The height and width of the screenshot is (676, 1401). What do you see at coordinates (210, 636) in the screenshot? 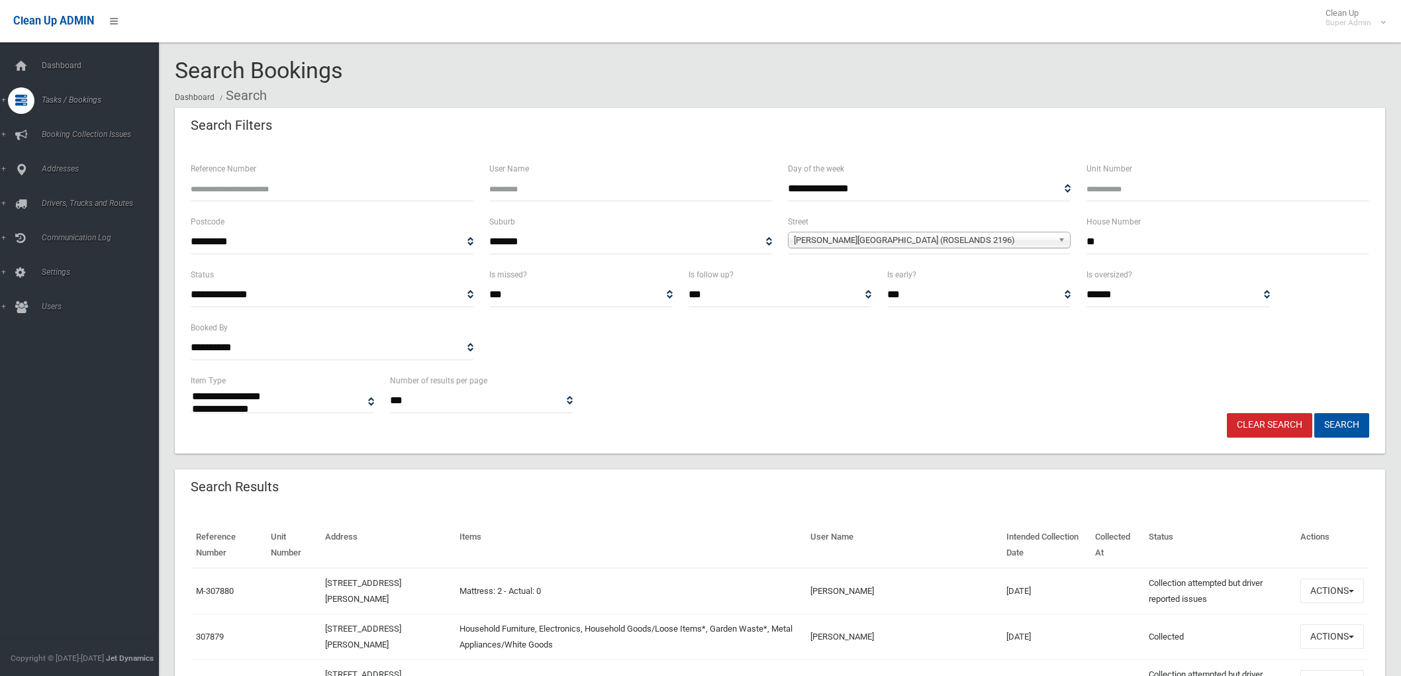
I see `a: 307879` at bounding box center [210, 636].